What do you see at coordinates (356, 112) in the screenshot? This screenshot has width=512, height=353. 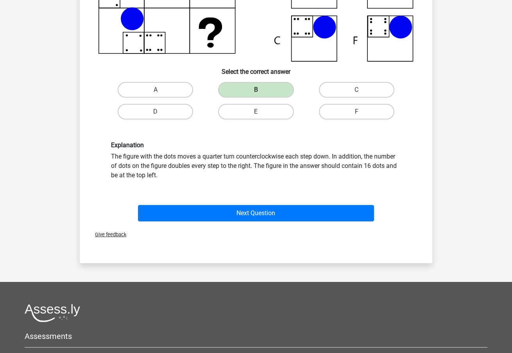 I see `label: F` at bounding box center [356, 112].